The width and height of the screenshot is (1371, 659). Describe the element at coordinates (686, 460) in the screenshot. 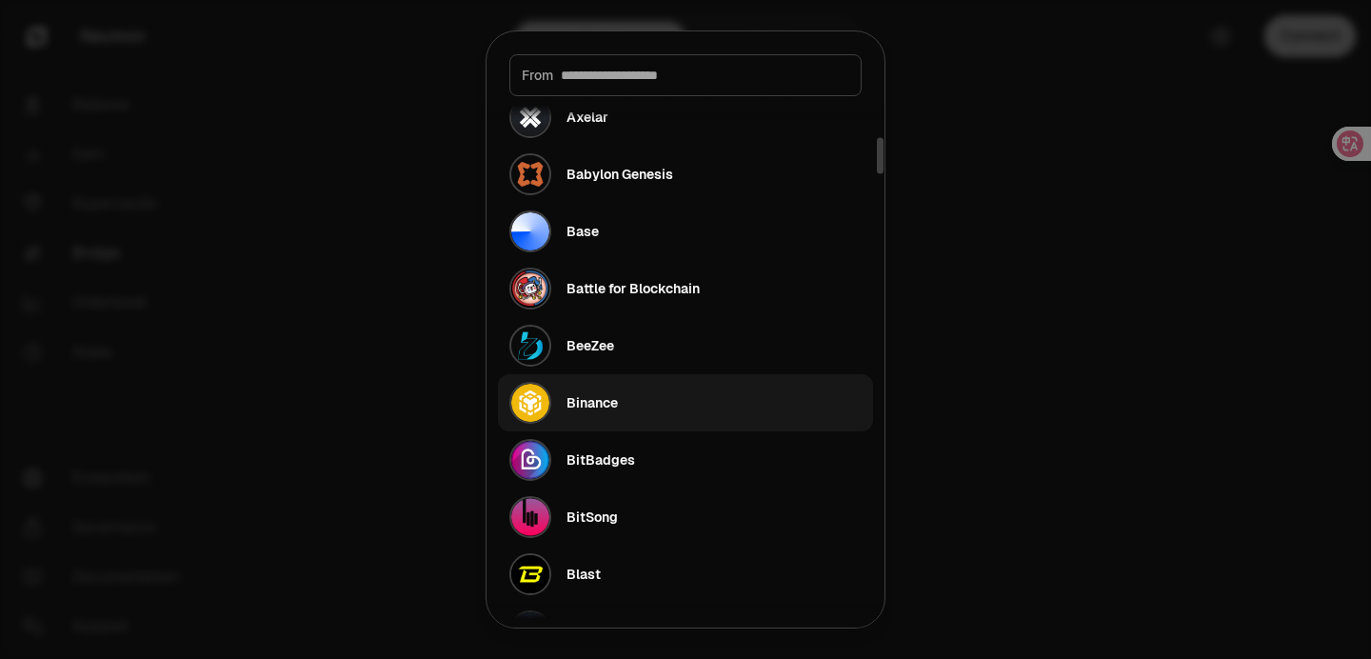

I see `button: BitBadges LogoBitBadges` at that location.